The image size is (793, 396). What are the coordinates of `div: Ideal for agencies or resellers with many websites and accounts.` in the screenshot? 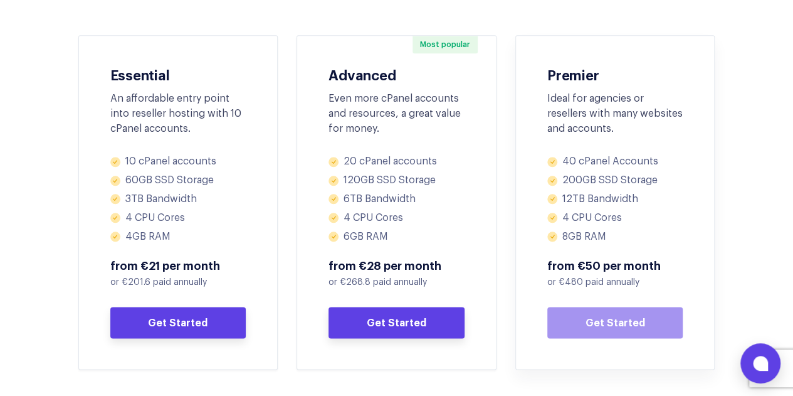 It's located at (615, 113).